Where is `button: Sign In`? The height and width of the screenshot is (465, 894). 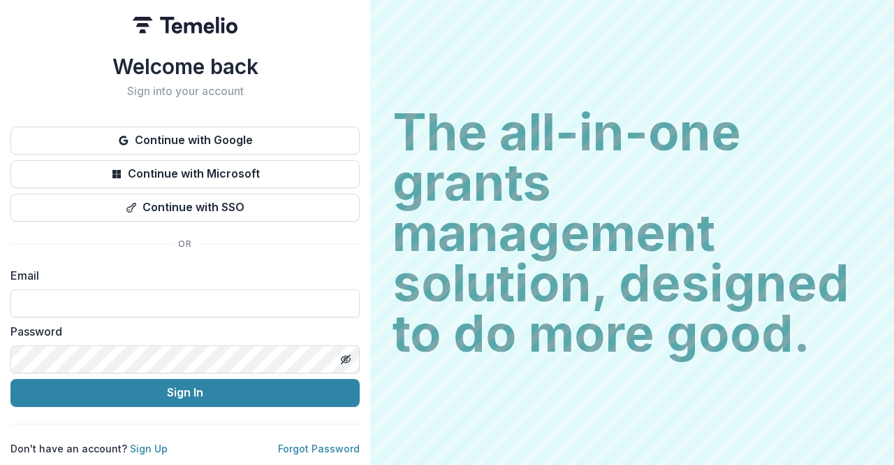
button: Sign In is located at coordinates (185, 393).